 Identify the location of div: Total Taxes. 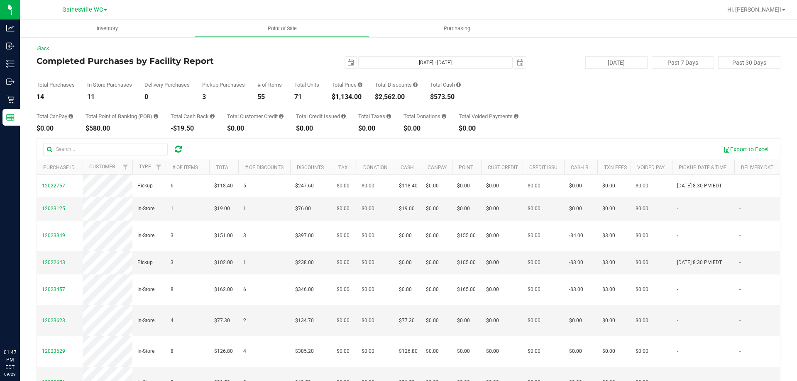
(374, 116).